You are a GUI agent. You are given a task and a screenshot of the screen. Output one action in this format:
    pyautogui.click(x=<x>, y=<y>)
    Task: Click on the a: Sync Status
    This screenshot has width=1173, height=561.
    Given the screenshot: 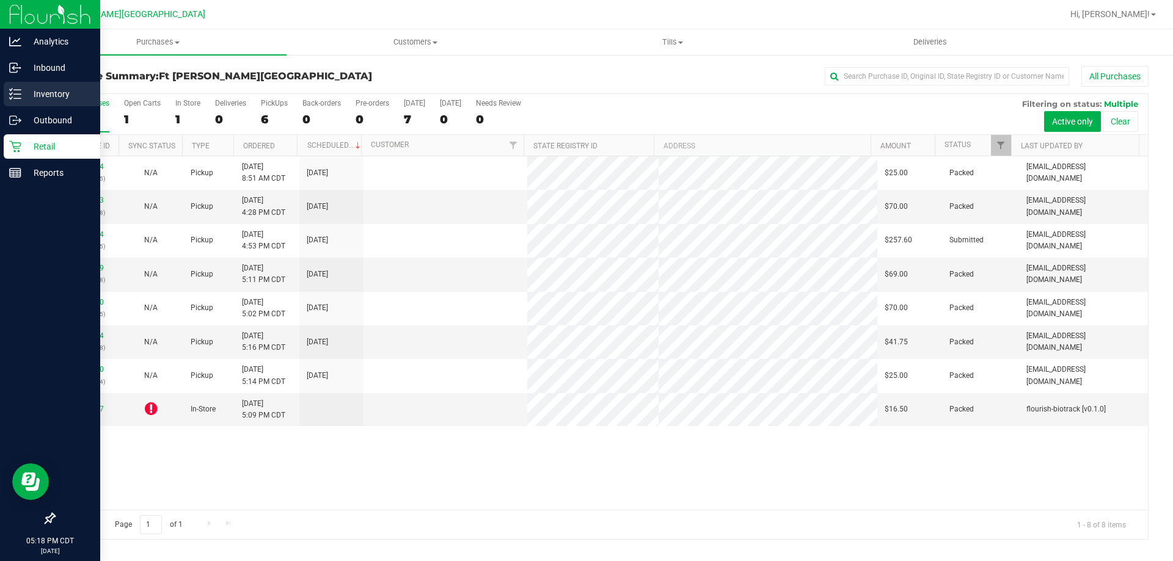 What is the action you would take?
    pyautogui.click(x=152, y=146)
    